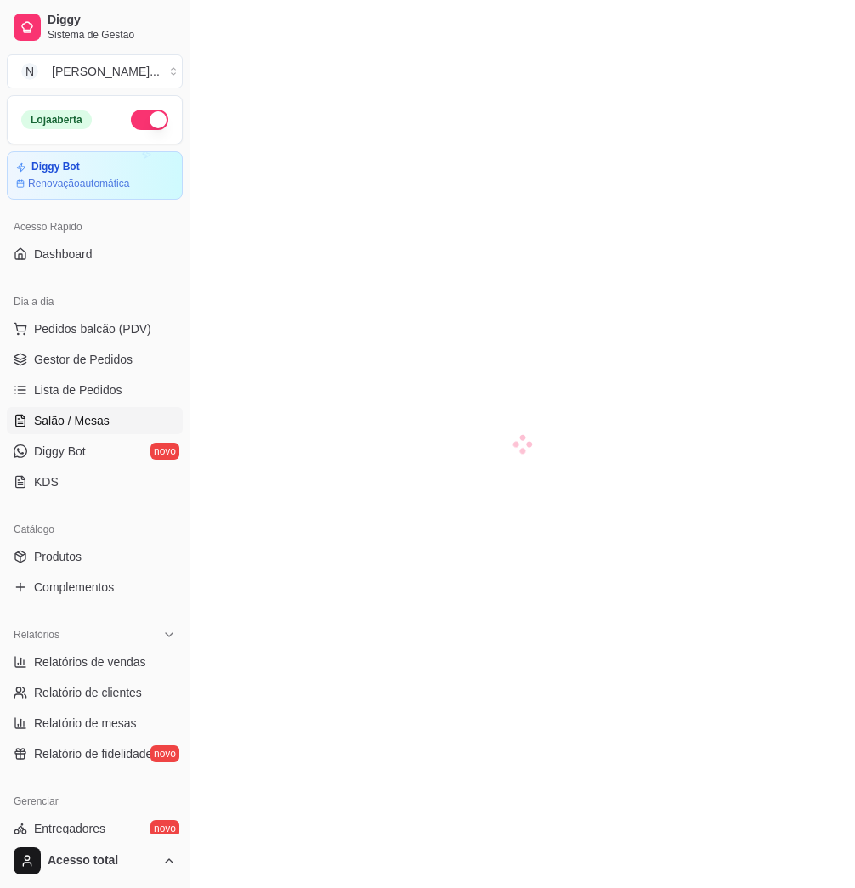 The height and width of the screenshot is (888, 855). Describe the element at coordinates (111, 35) in the screenshot. I see `span: Sistema de Gestão` at that location.